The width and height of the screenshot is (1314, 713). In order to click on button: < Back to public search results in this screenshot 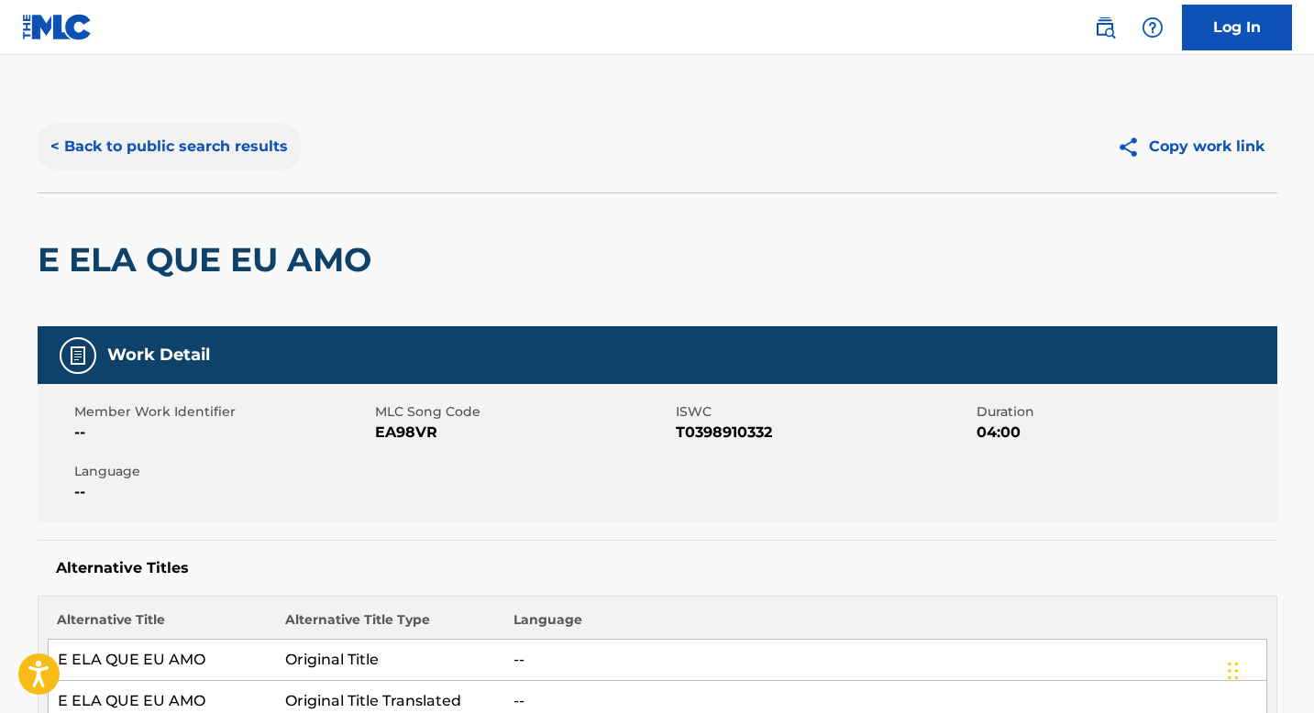, I will do `click(169, 147)`.